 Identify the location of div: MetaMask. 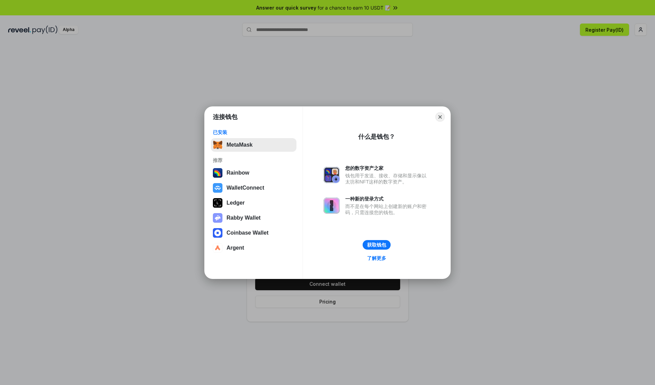
(239, 145).